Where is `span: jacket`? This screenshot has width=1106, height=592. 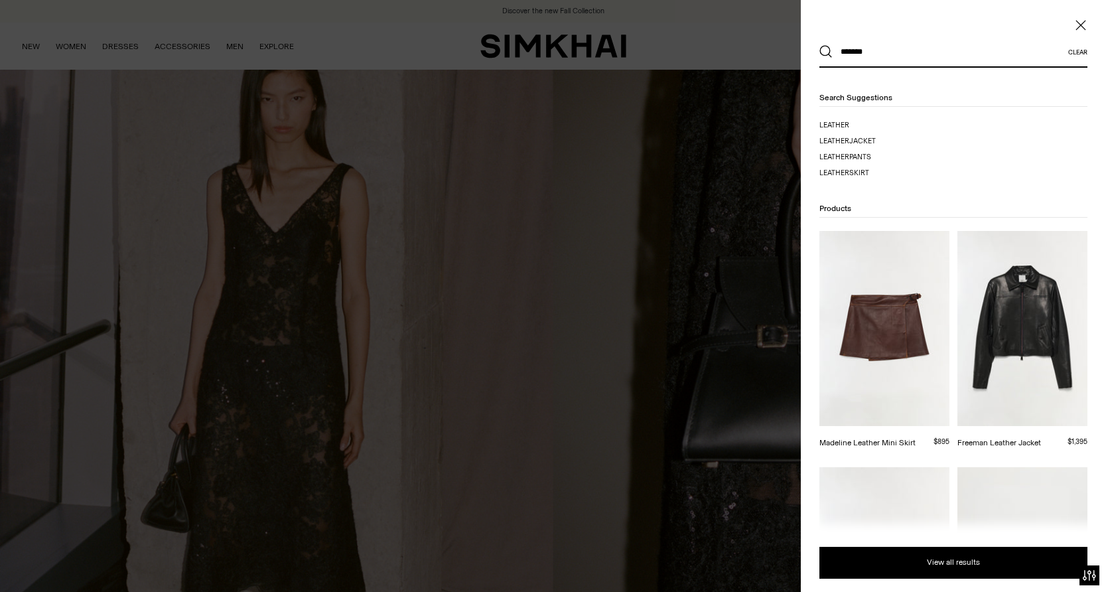
span: jacket is located at coordinates (862, 141).